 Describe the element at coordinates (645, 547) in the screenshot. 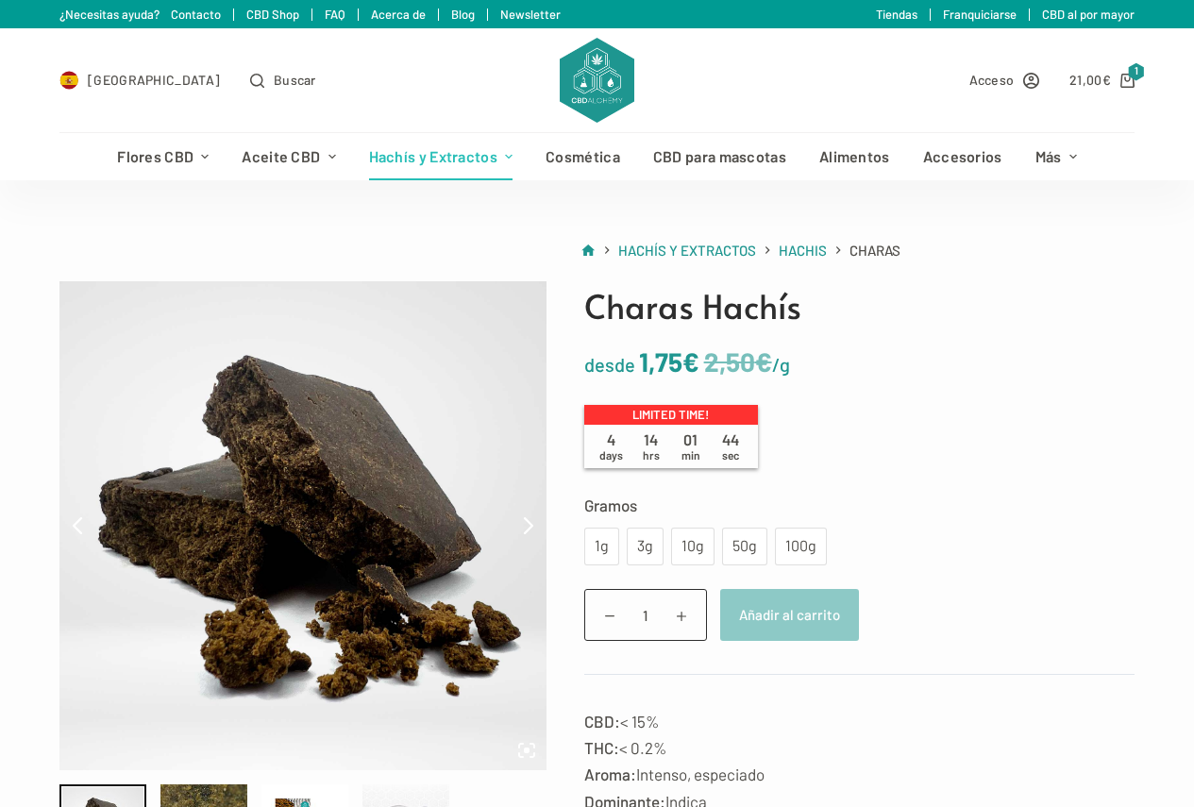

I see `div: 3g` at that location.